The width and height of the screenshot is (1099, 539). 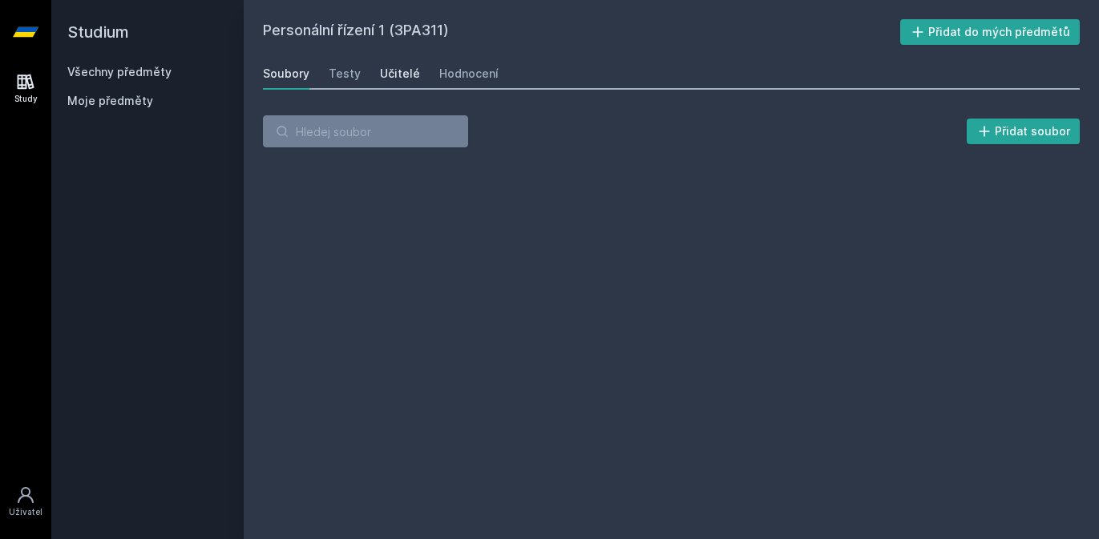 I want to click on div: Soubory, so click(x=286, y=74).